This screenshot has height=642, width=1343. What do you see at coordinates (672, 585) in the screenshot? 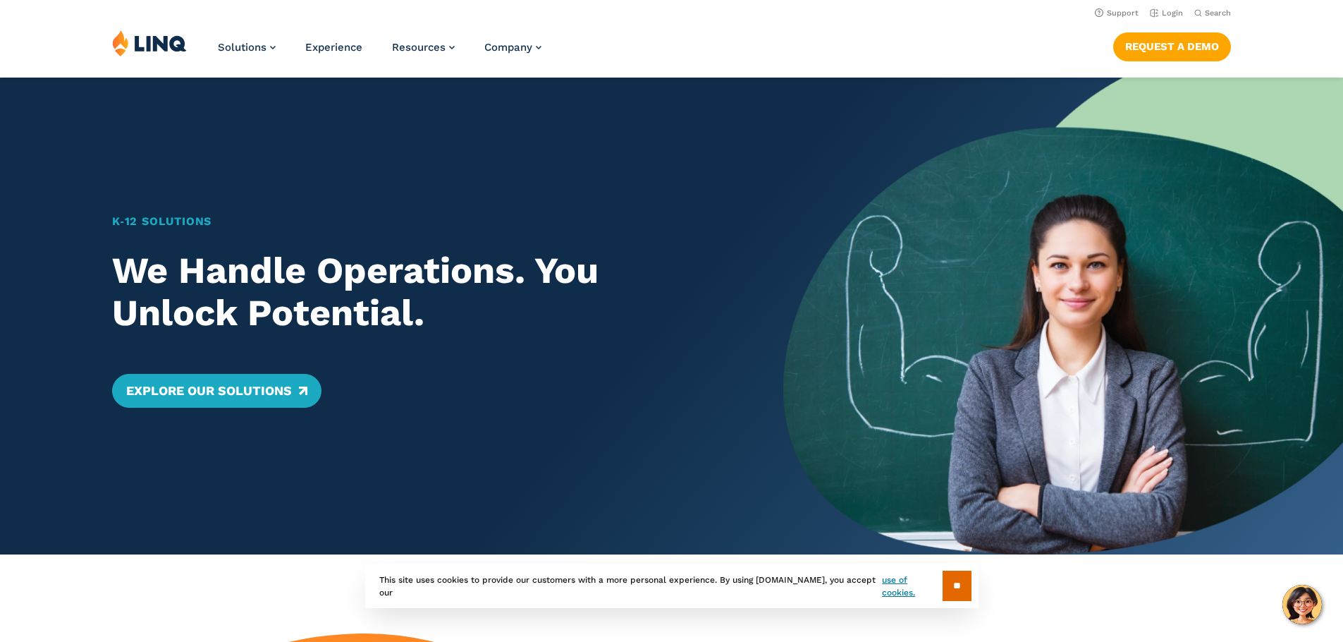
I see `div: This site uses cookies to provide our customers with a more personal experience. By using [DOMAIN...` at bounding box center [672, 585].